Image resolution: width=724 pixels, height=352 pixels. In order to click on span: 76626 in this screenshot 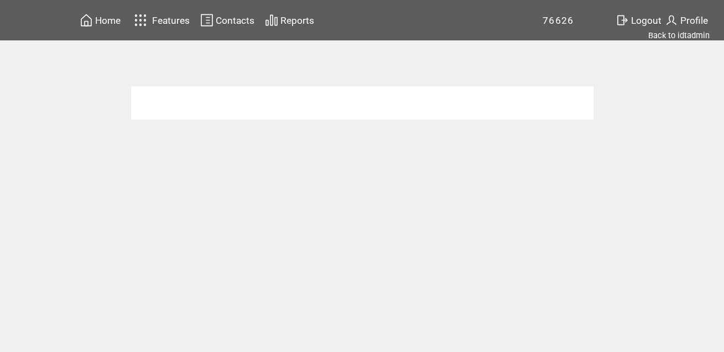, I will do `click(558, 20)`.